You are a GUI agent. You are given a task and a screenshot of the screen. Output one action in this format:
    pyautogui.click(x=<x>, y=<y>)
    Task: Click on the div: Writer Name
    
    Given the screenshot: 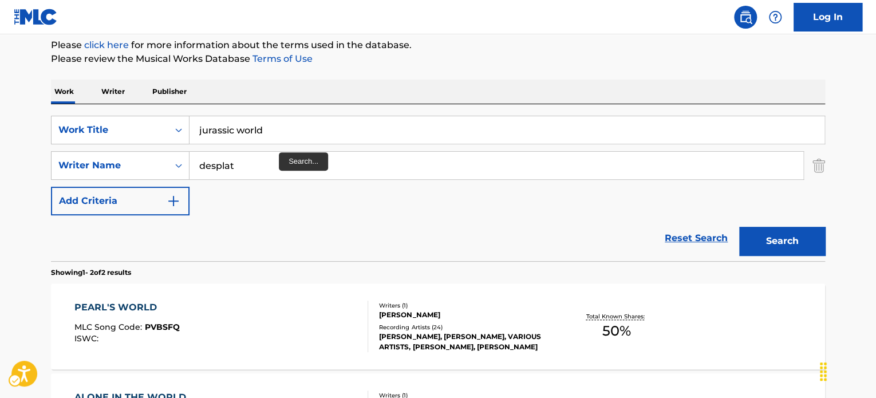 What is the action you would take?
    pyautogui.click(x=110, y=165)
    